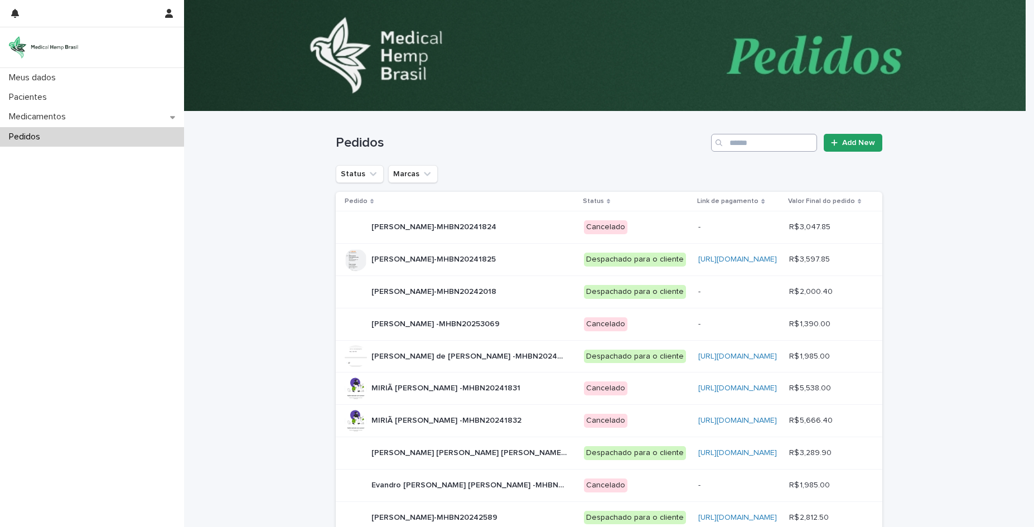  Describe the element at coordinates (470, 484) in the screenshot. I see `p: Evandro José Toscano da Silva -MHBN20242362` at that location.